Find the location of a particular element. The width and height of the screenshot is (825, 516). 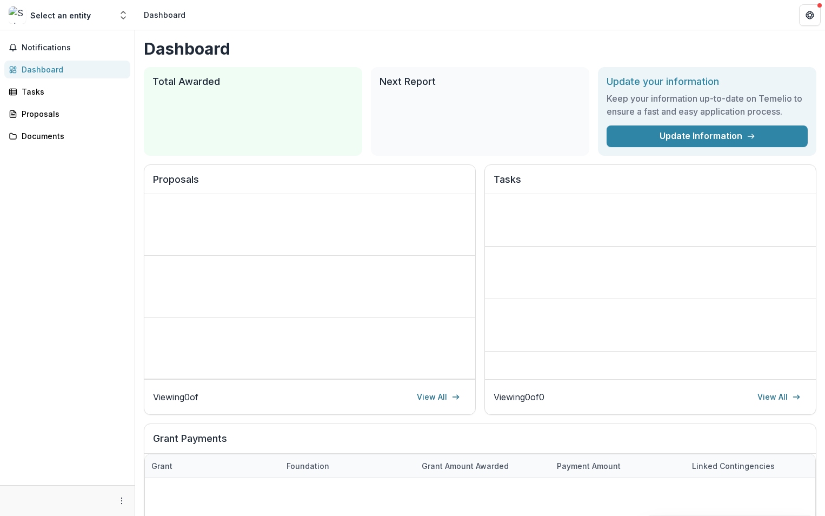

button: Open entity switcher is located at coordinates (123, 15).